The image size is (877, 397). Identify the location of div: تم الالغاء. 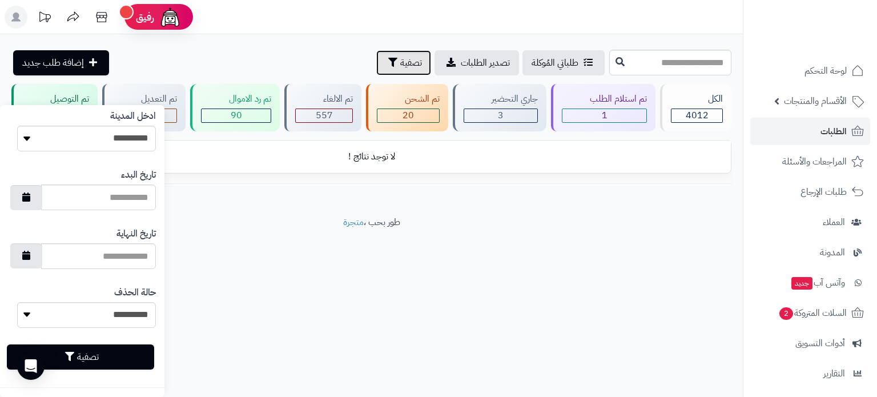
(324, 99).